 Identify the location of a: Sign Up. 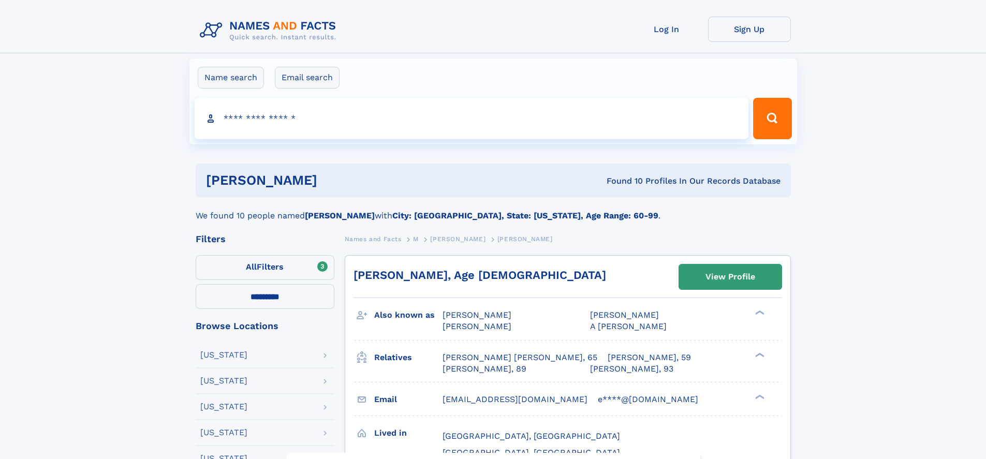
(749, 29).